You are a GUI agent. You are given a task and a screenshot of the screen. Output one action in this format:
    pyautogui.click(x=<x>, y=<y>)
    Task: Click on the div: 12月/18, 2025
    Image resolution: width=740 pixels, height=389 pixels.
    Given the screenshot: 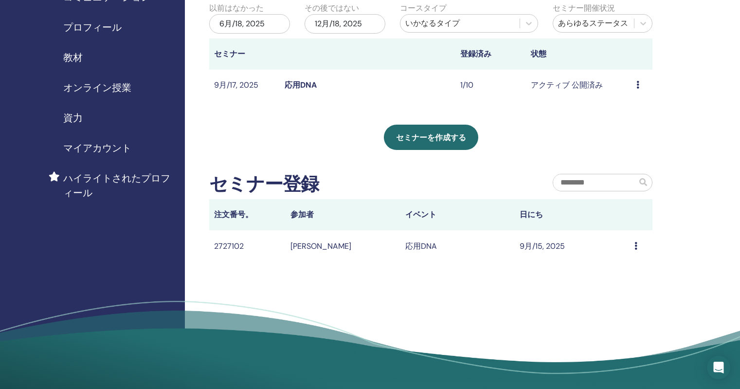 What is the action you would take?
    pyautogui.click(x=345, y=24)
    